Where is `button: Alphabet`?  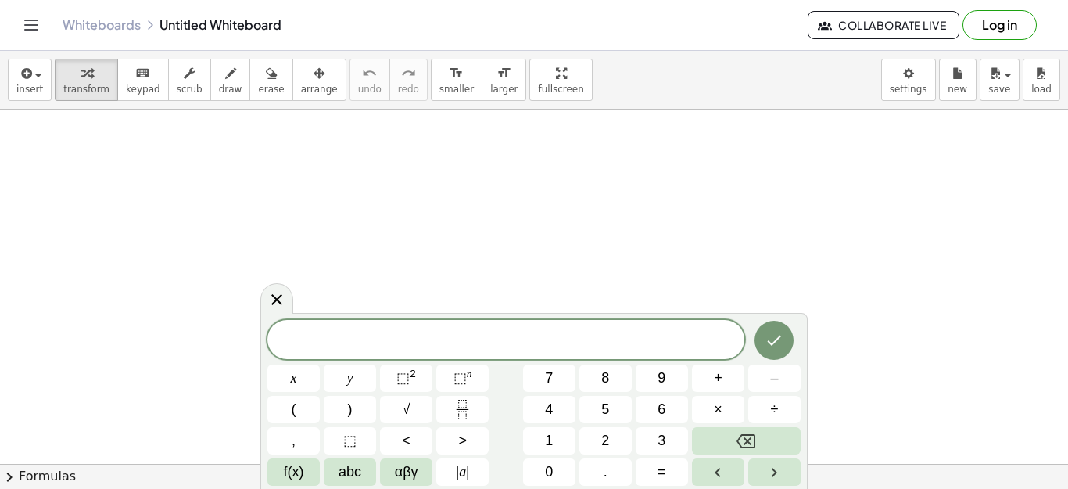 button: Alphabet is located at coordinates (349, 471).